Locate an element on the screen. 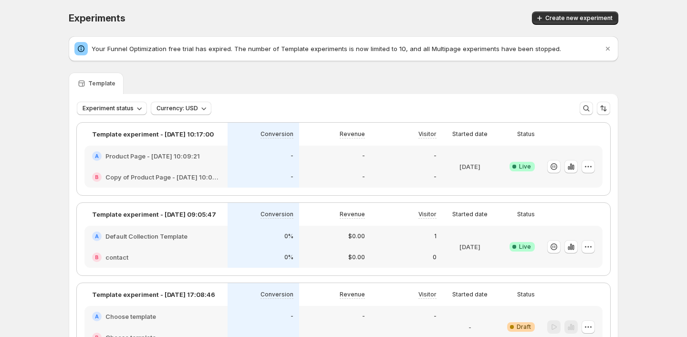 This screenshot has width=687, height=337. h2: Choose template is located at coordinates (131, 316).